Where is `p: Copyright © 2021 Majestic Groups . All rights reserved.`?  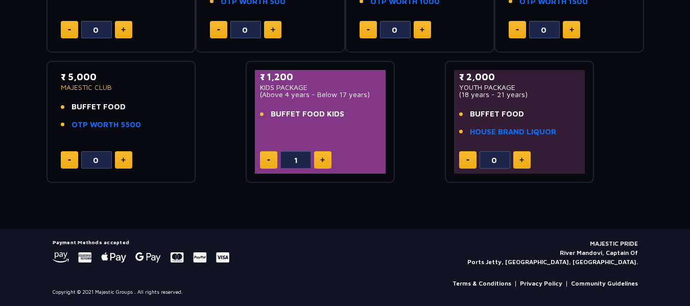 p: Copyright © 2021 Majestic Groups . All rights reserved. is located at coordinates (118, 292).